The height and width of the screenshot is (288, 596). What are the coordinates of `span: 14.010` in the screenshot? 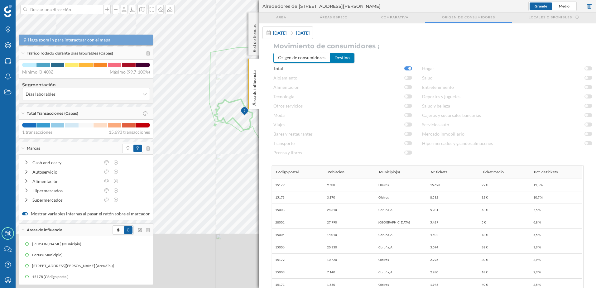 It's located at (332, 235).